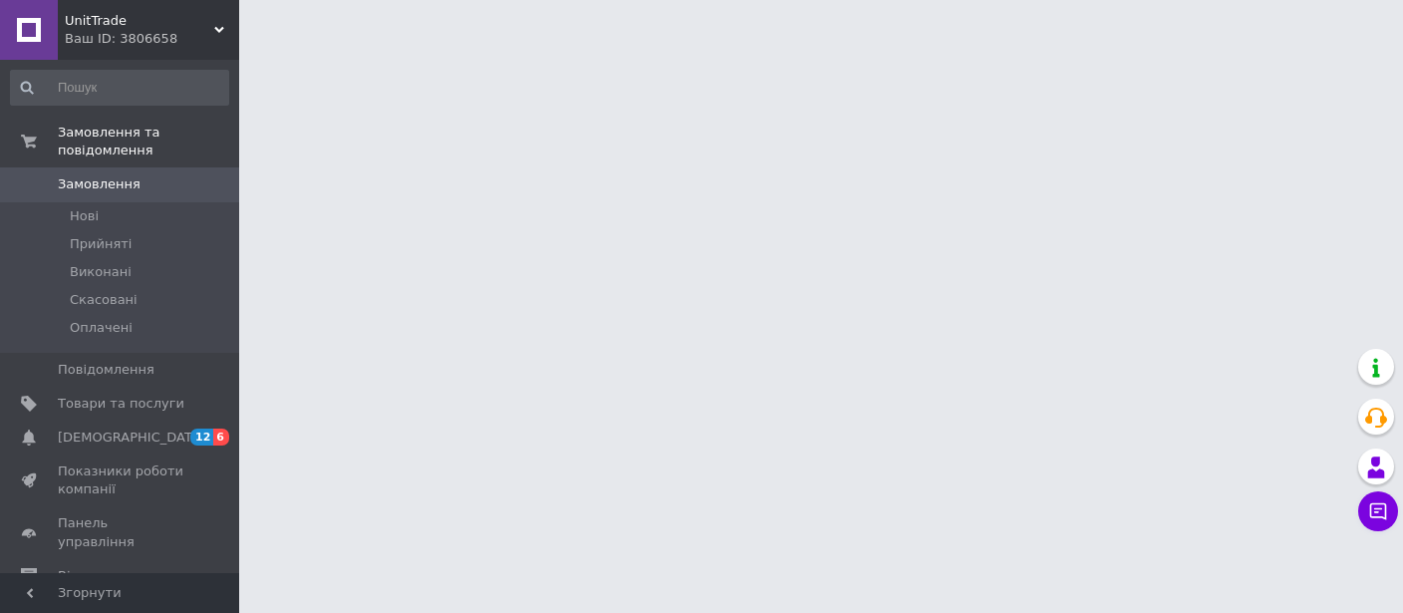 This screenshot has height=613, width=1403. I want to click on input: Пошук, so click(120, 88).